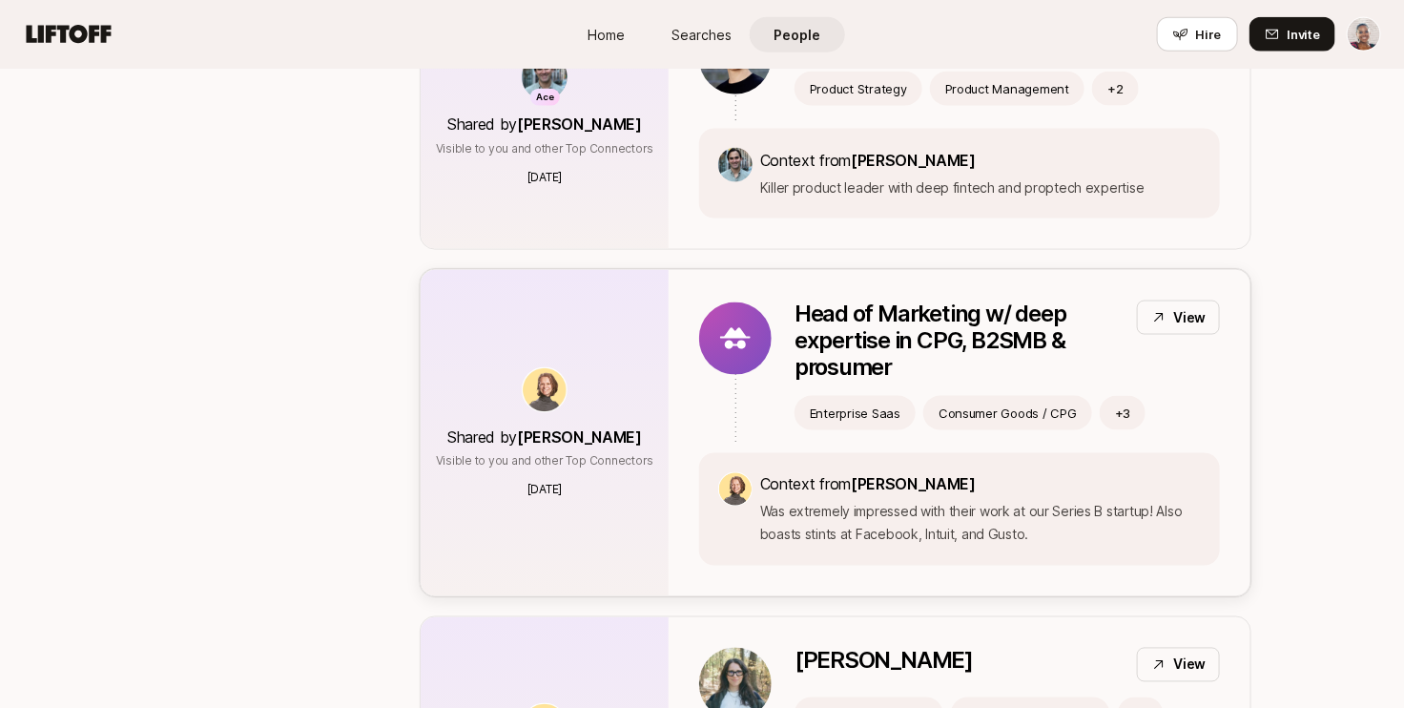  What do you see at coordinates (702, 34) in the screenshot?
I see `a: Searches` at bounding box center [702, 34].